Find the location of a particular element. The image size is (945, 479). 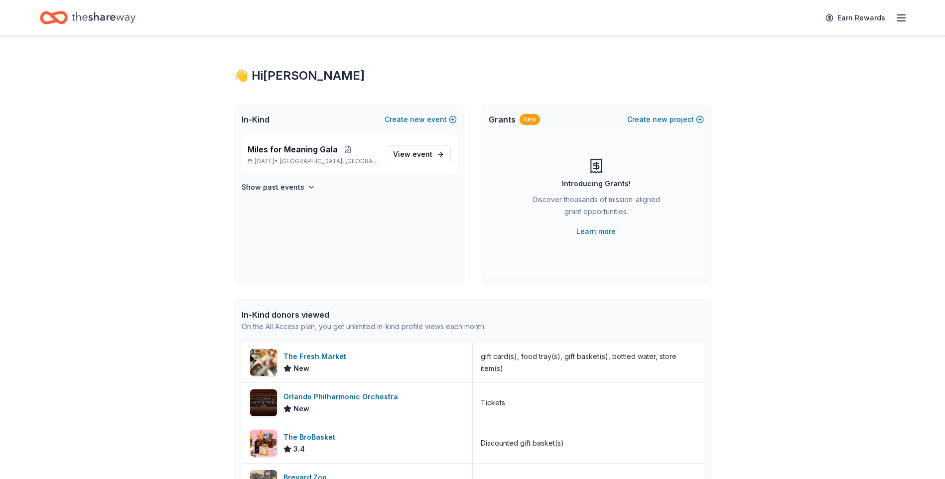

span: In-Kind is located at coordinates (255, 120).